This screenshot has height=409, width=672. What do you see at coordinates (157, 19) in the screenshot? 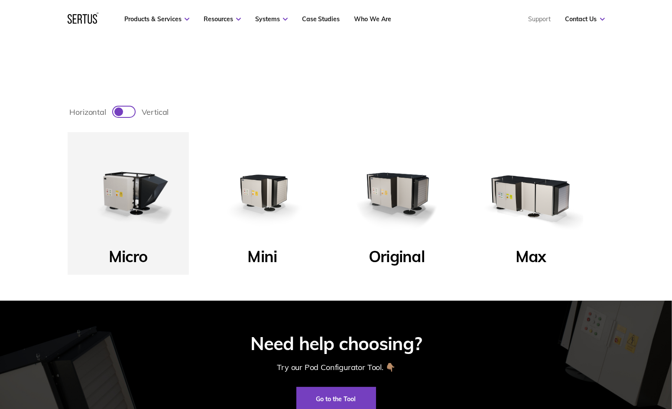
I see `a: Products & Services` at bounding box center [157, 19].